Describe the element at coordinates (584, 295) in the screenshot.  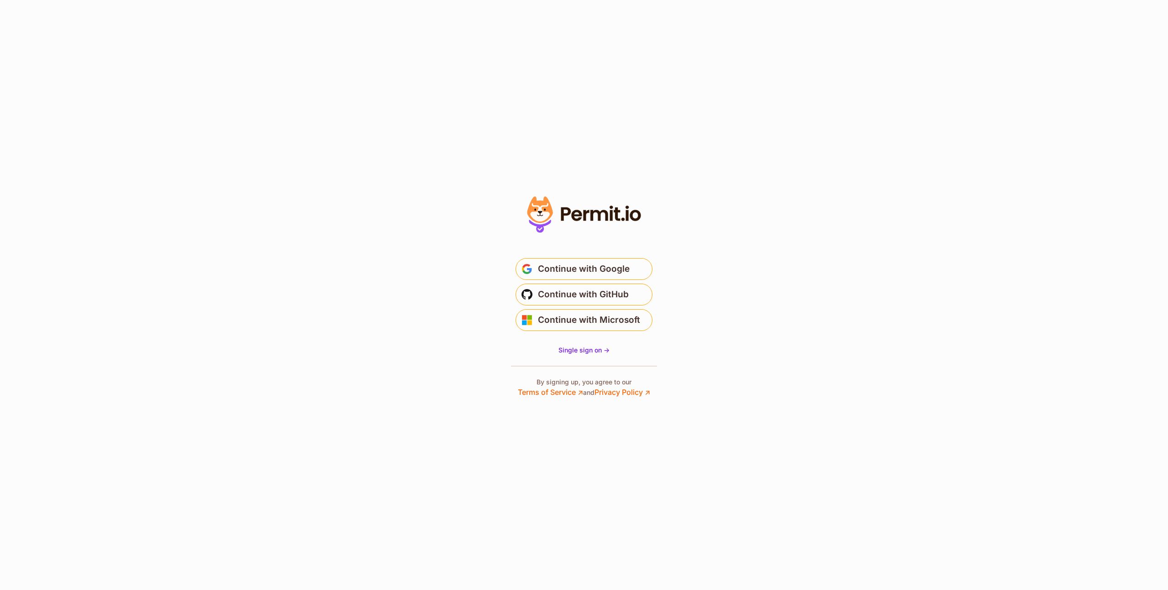
I see `button: Continue with GitHub` at that location.